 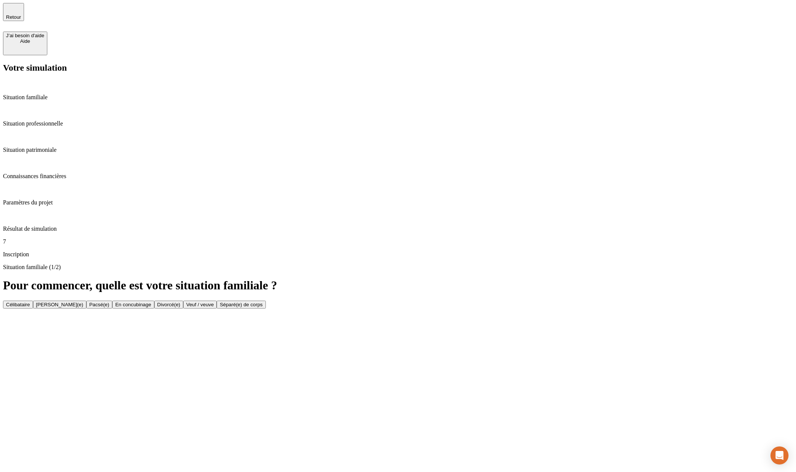 I want to click on button: En concubinage, so click(x=133, y=304).